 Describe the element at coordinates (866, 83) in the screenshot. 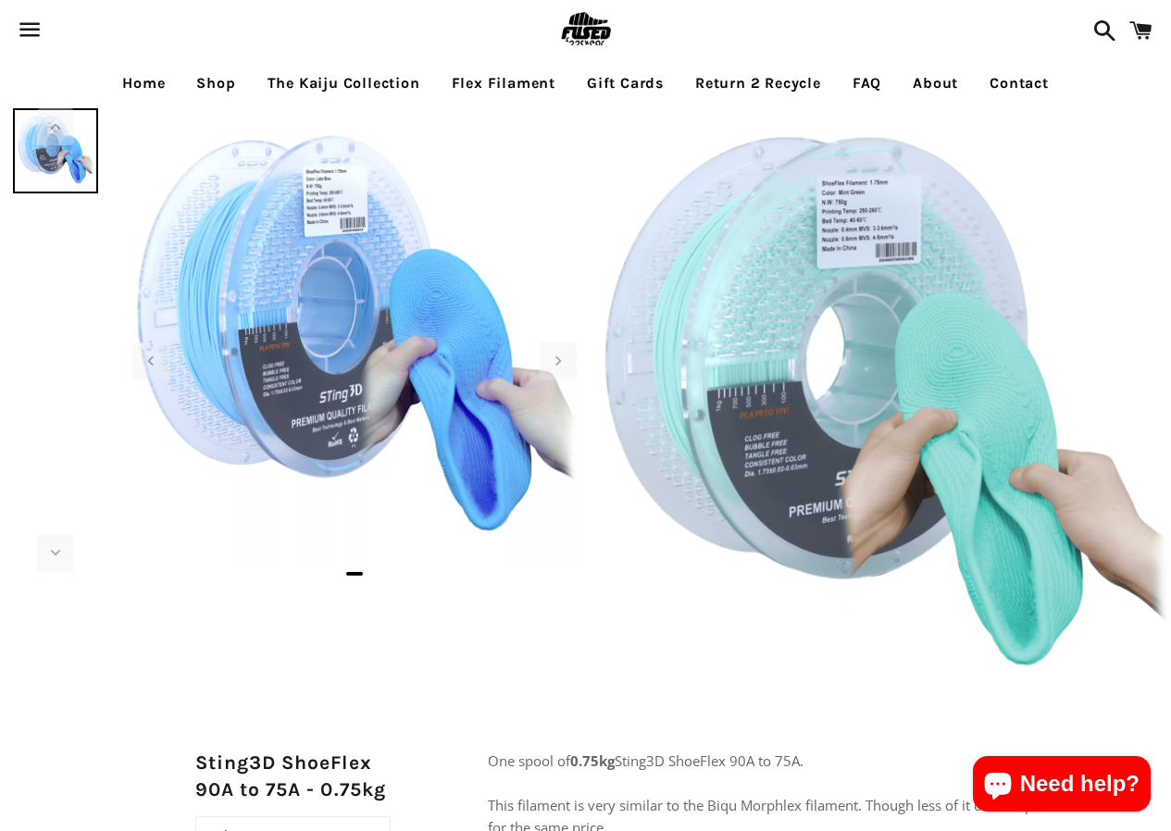

I see `a: FAQ` at that location.